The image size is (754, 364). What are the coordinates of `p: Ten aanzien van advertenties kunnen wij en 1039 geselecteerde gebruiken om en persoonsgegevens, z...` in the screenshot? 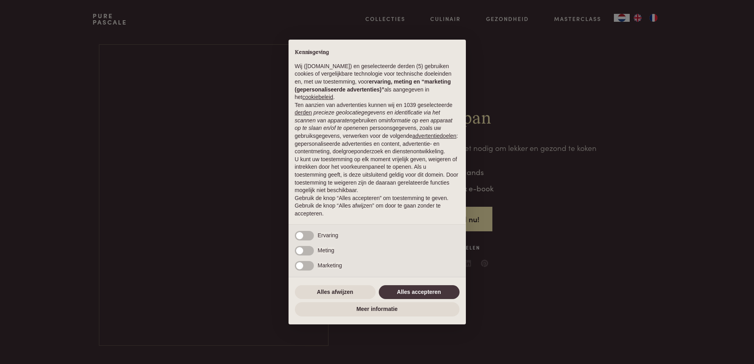 It's located at (377, 128).